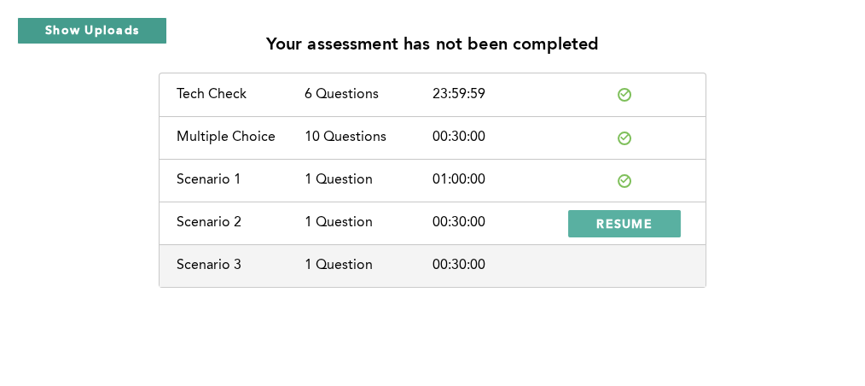 This screenshot has width=865, height=386. Describe the element at coordinates (241, 95) in the screenshot. I see `div: Tech Check` at that location.